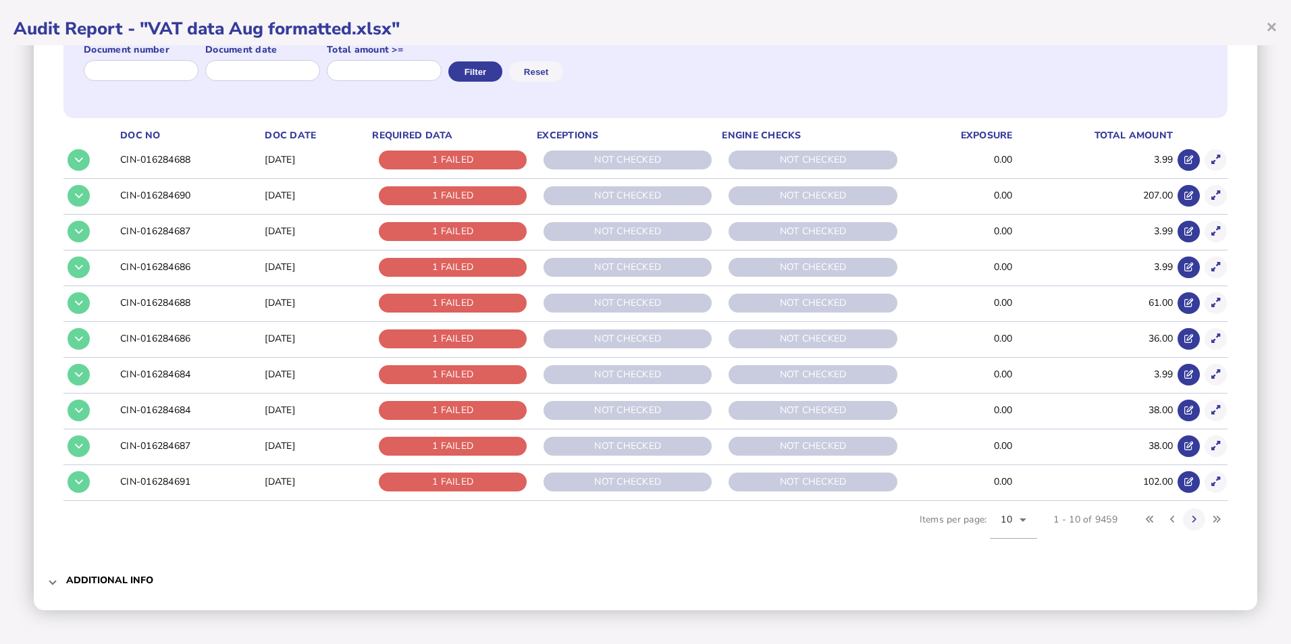  What do you see at coordinates (1194, 519) in the screenshot?
I see `button: Next page` at bounding box center [1194, 519].